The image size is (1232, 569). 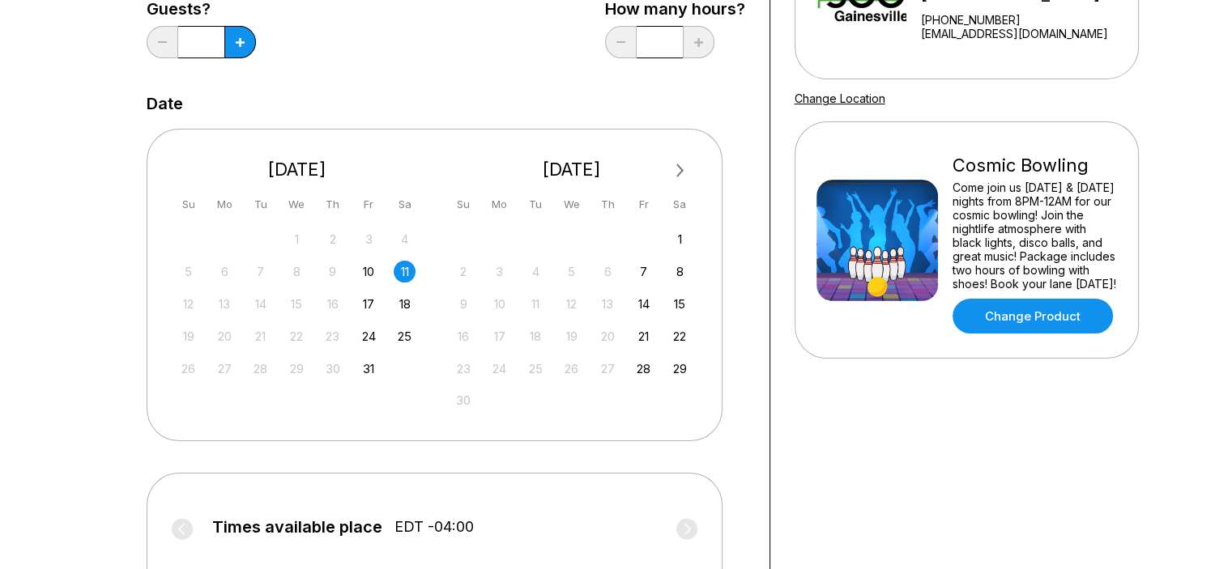 What do you see at coordinates (332, 369) in the screenshot?
I see `div: Not available Thursday, October 30th, 2025` at bounding box center [332, 369].